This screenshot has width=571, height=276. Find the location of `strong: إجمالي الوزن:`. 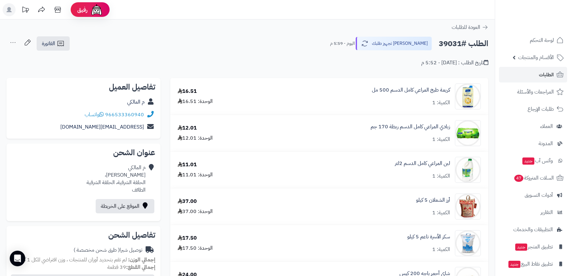

strong: إجمالي الوزن: is located at coordinates (142, 260).